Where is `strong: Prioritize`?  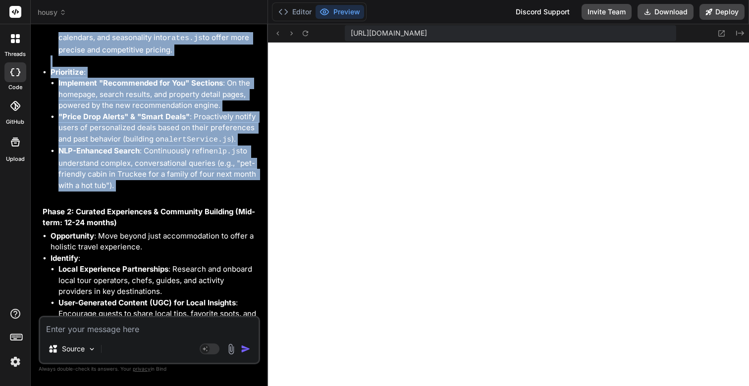
strong: Prioritize is located at coordinates (67, 72).